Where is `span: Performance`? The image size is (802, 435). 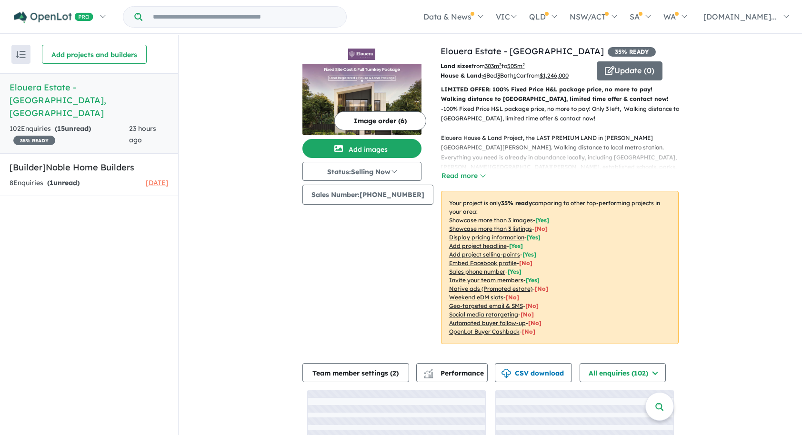
span: Performance is located at coordinates (455, 374).